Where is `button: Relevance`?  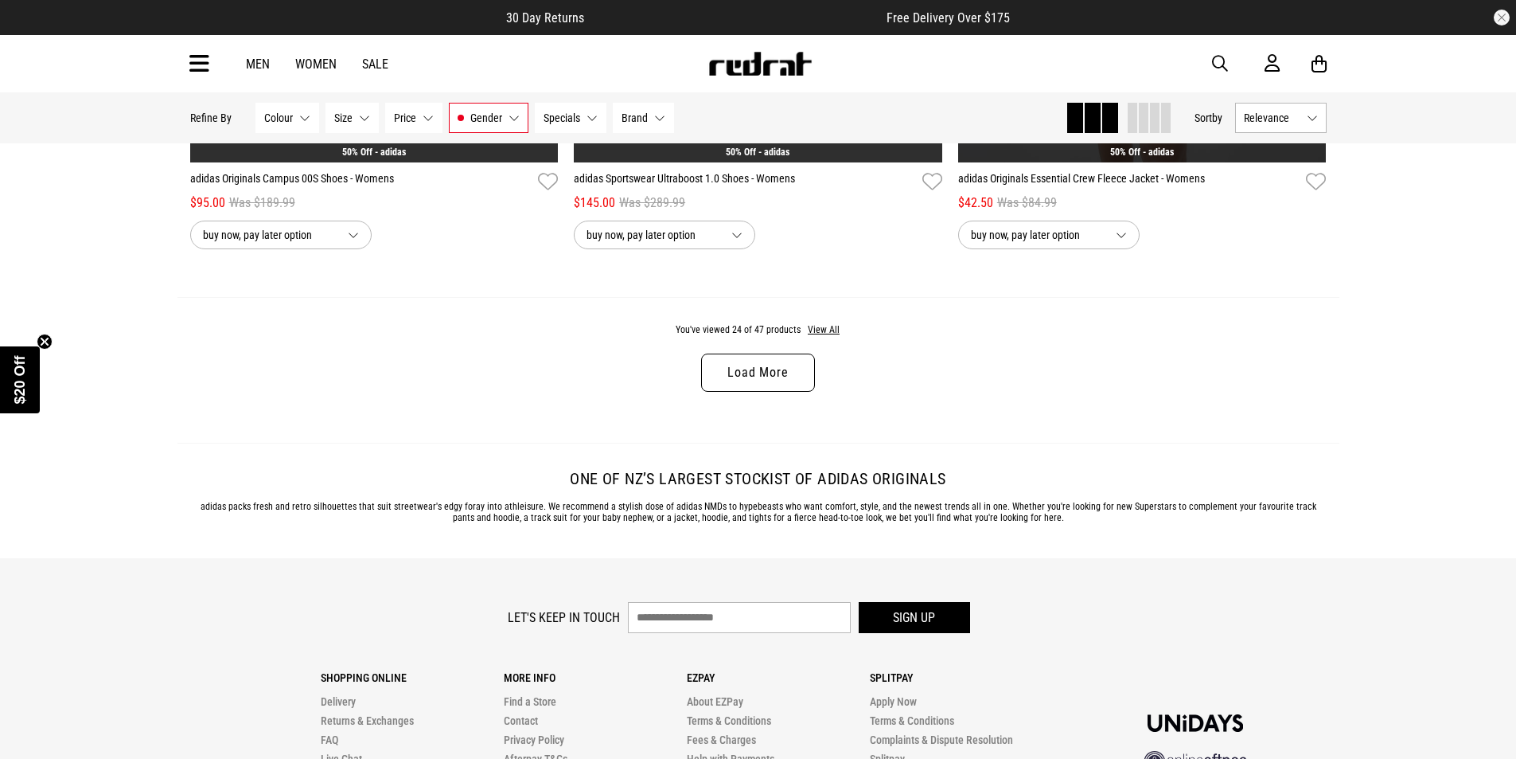 button: Relevance is located at coordinates (1281, 118).